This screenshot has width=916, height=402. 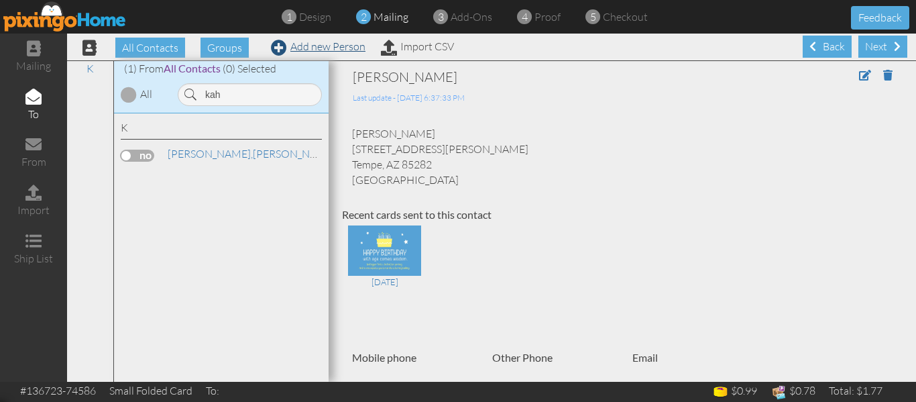 What do you see at coordinates (734, 392) in the screenshot?
I see `td: $0.99` at bounding box center [734, 392].